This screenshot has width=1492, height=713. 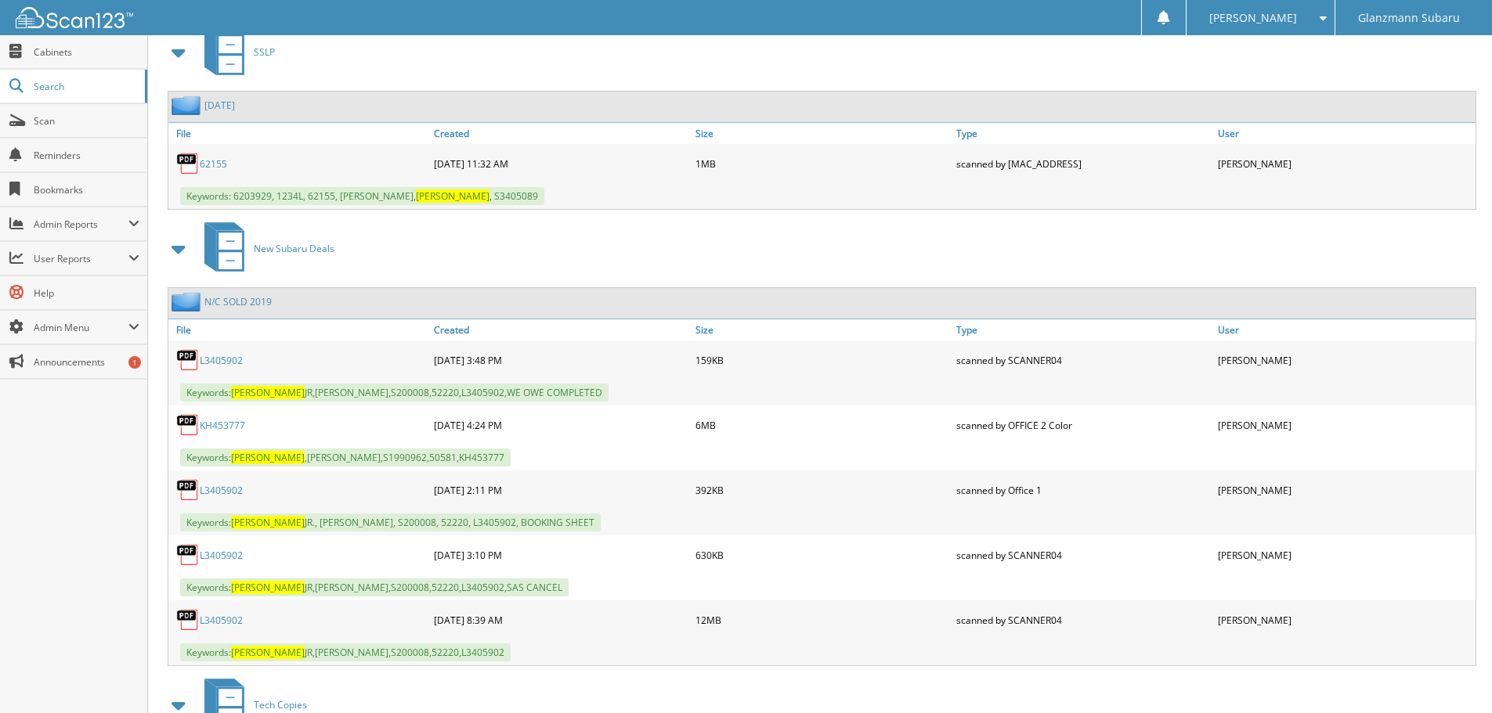 I want to click on img: scan123-logo-white.svg, so click(x=74, y=17).